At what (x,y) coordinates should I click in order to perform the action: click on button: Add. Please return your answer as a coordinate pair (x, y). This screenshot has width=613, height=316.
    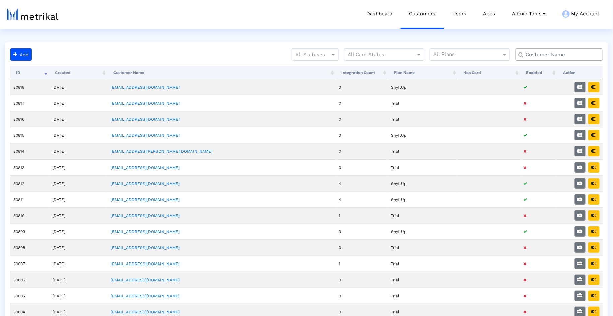
    Looking at the image, I should click on (21, 55).